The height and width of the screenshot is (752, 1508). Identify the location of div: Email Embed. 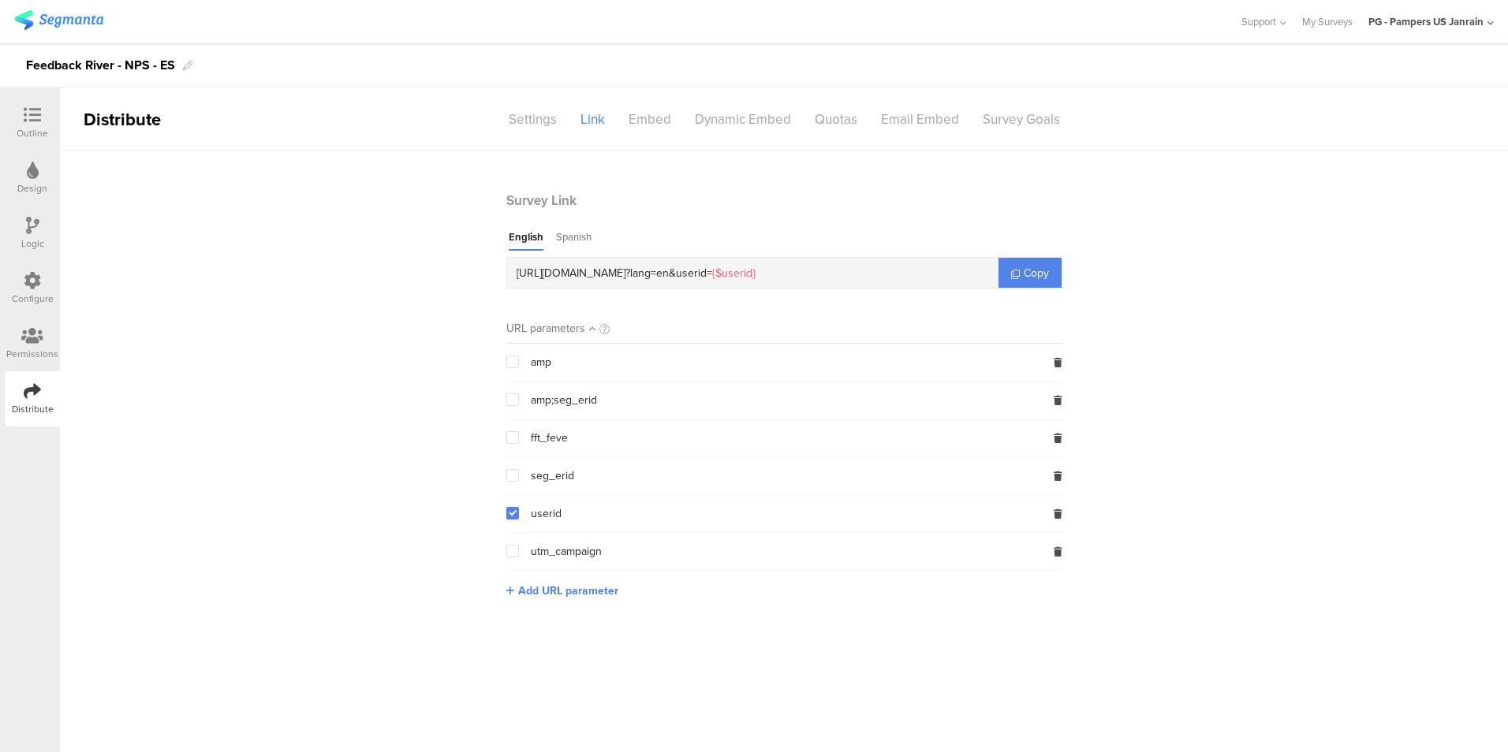
(920, 119).